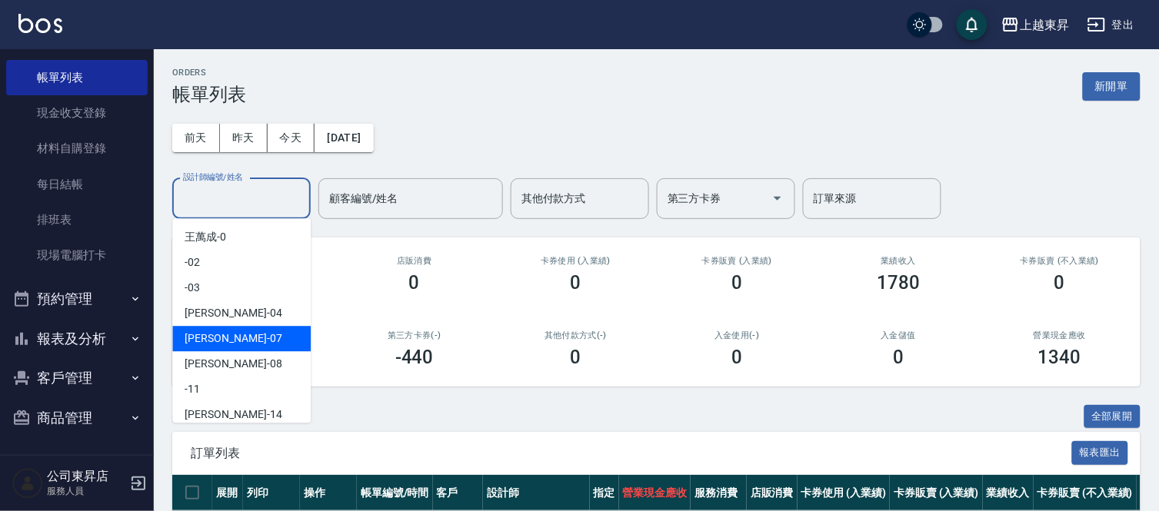 This screenshot has width=1159, height=511. What do you see at coordinates (228, 493) in the screenshot?
I see `th: 展開` at bounding box center [228, 493].